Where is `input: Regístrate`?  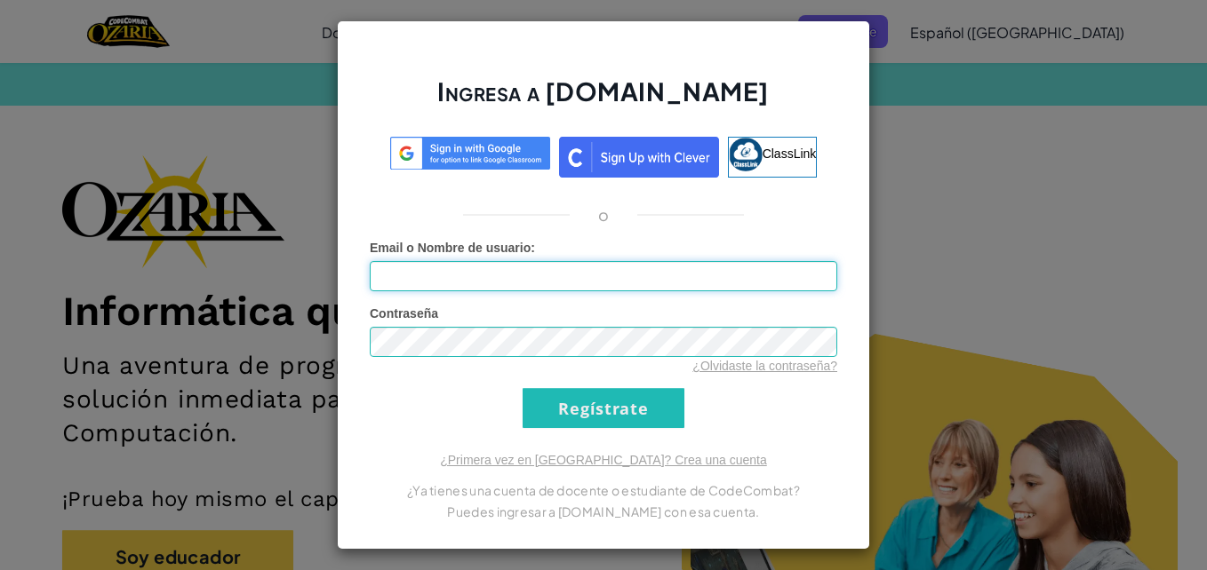
input: Regístrate is located at coordinates (603, 408).